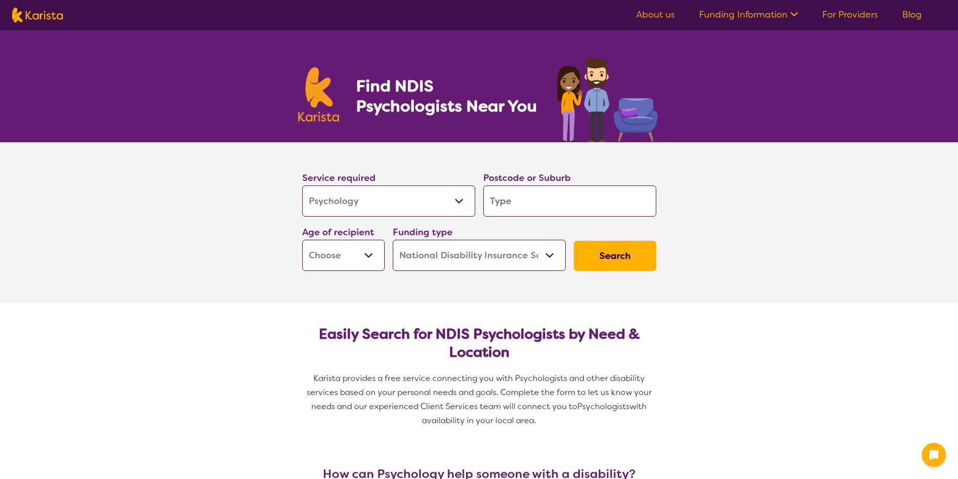 Image resolution: width=958 pixels, height=479 pixels. What do you see at coordinates (748, 15) in the screenshot?
I see `a: Funding Information` at bounding box center [748, 15].